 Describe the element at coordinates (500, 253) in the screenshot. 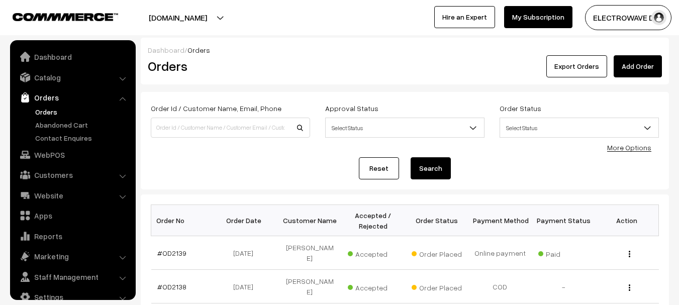

I see `td: Online payment` at that location.